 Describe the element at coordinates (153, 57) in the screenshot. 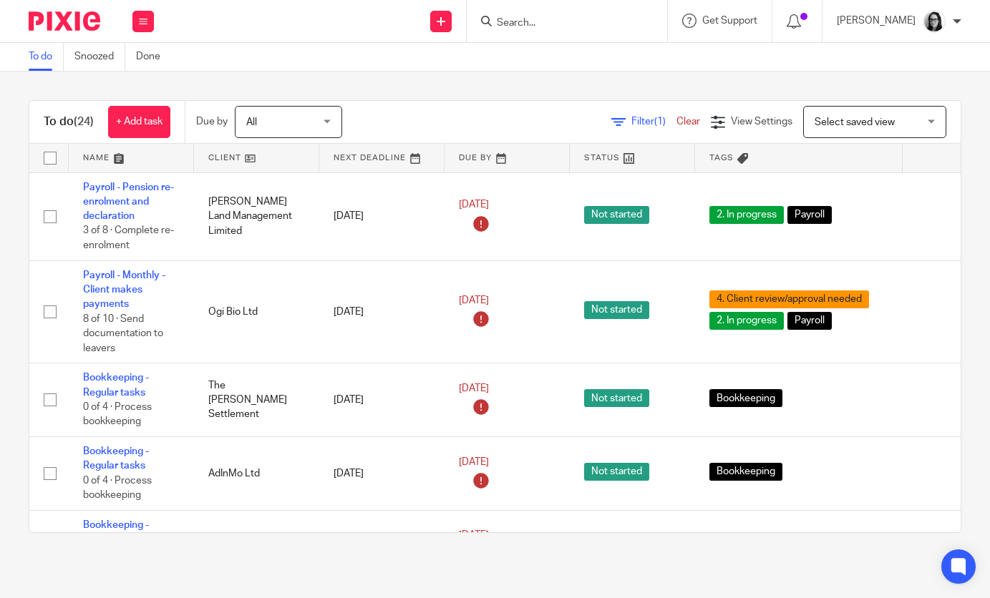

I see `a: Done` at that location.